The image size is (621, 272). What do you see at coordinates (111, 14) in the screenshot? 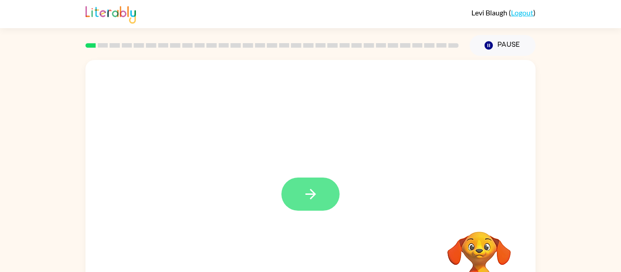
I see `img: Literably` at bounding box center [111, 14].